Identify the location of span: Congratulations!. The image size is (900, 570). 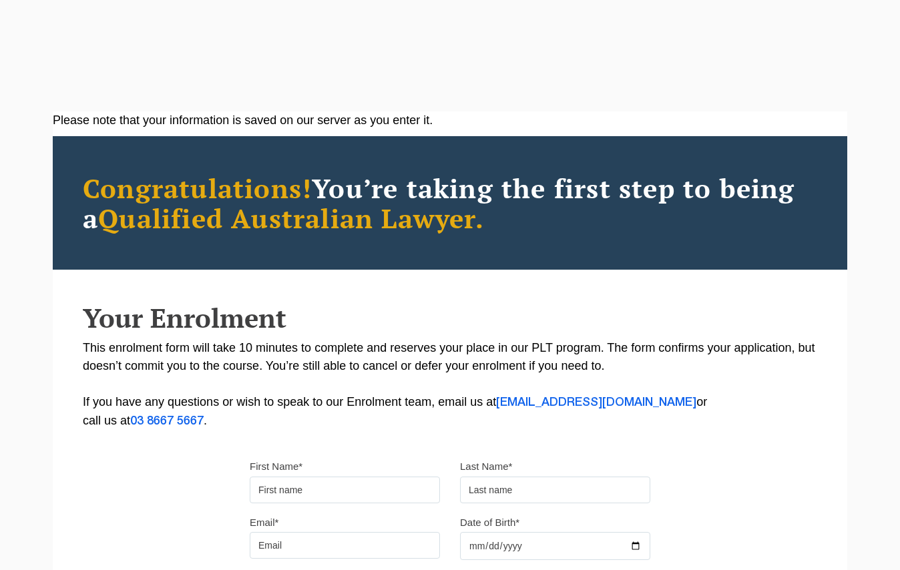
(197, 188).